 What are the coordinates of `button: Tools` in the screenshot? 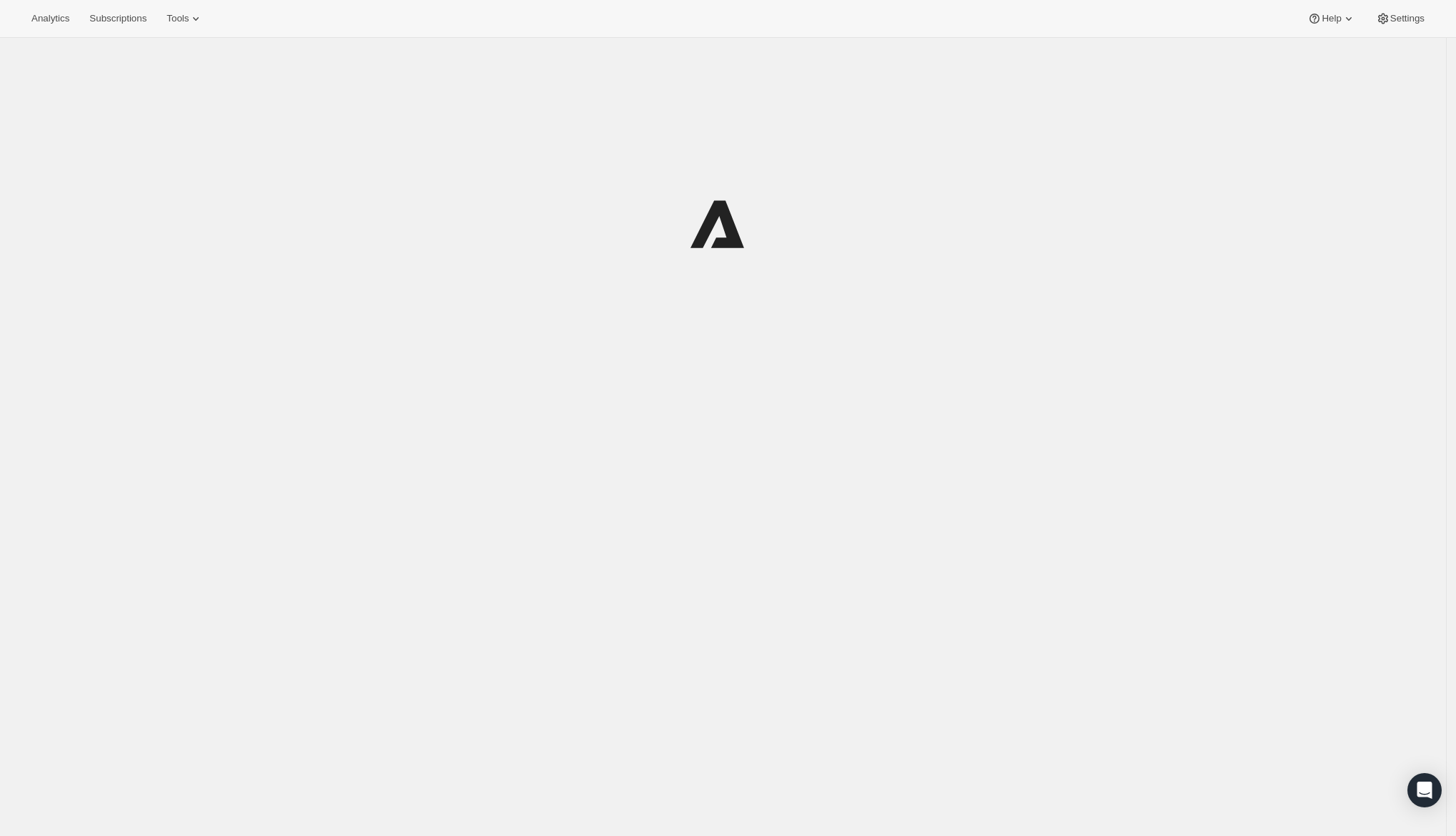 It's located at (184, 19).